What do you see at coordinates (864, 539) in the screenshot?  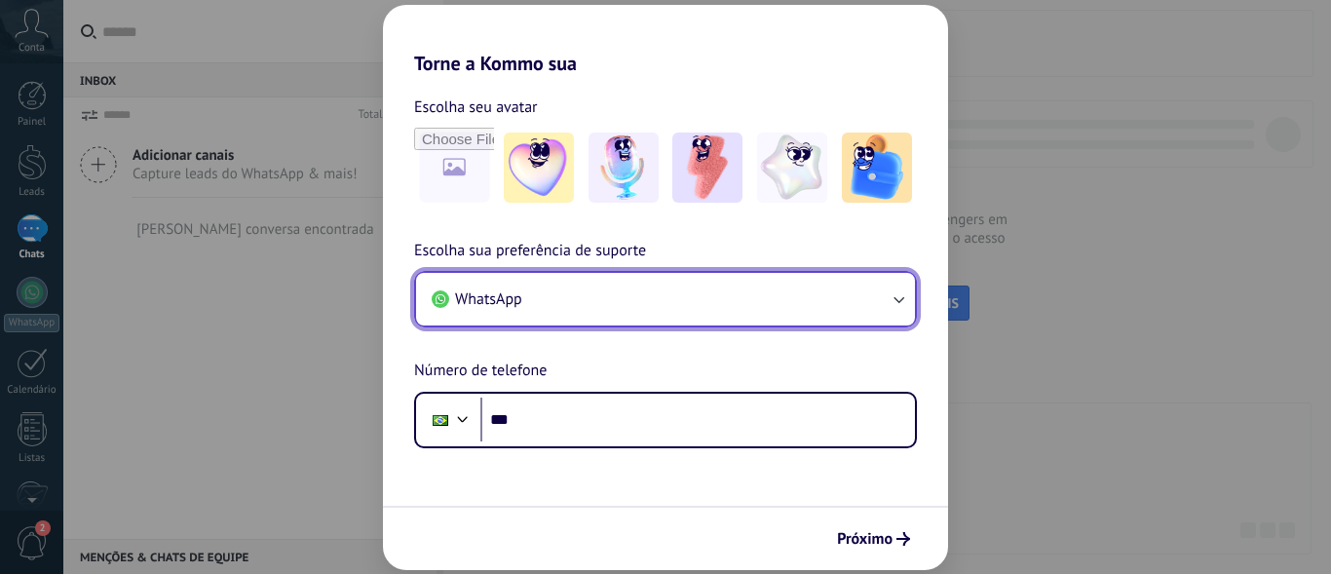 I see `span: Próximo` at bounding box center [864, 539].